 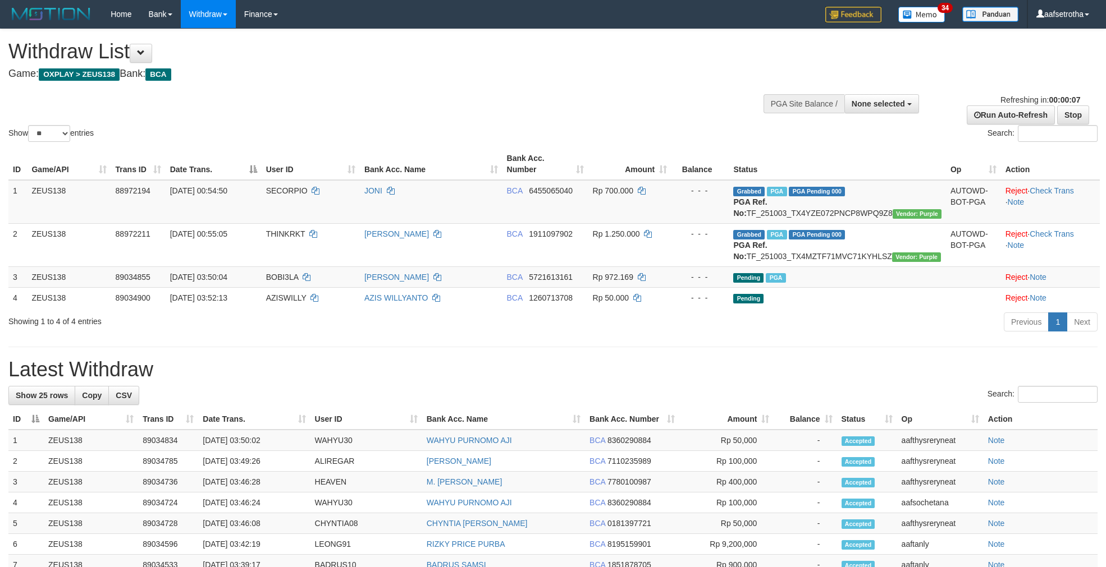 I want to click on td: WAHYU30, so click(x=366, y=441).